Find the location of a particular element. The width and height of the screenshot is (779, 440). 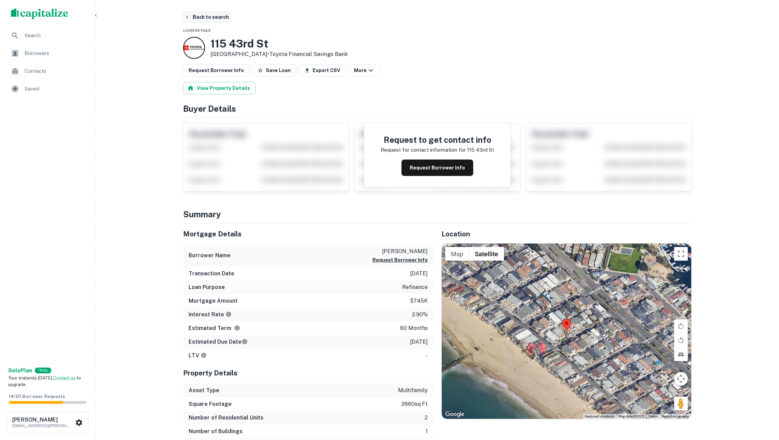

div: Contacts is located at coordinates (48, 71).